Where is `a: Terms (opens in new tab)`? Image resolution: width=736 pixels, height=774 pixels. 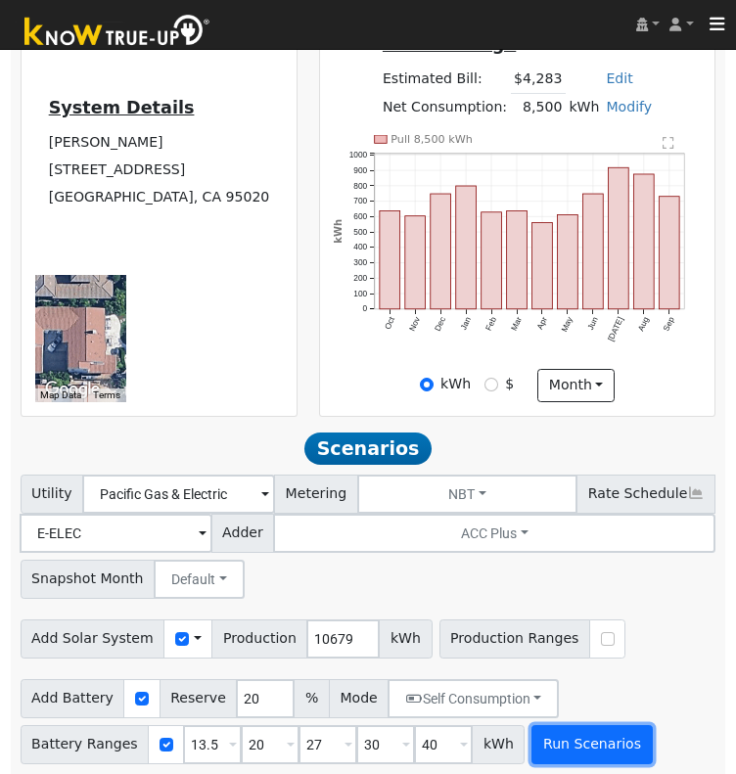 a: Terms (opens in new tab) is located at coordinates (107, 395).